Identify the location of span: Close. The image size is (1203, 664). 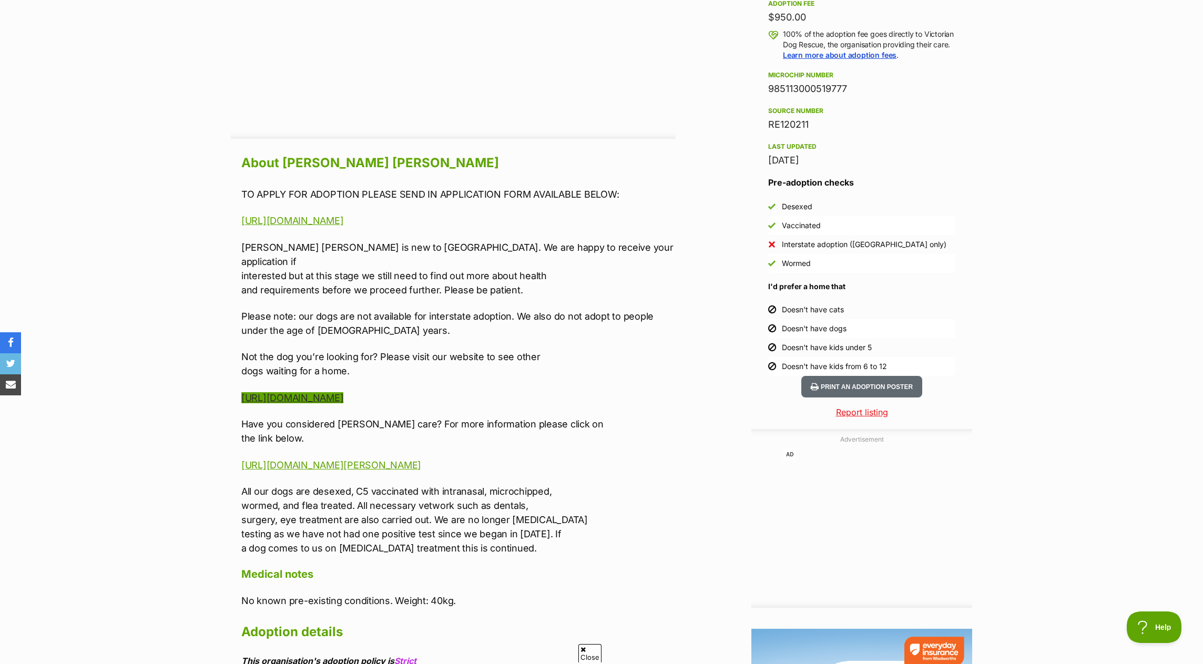
(590, 653).